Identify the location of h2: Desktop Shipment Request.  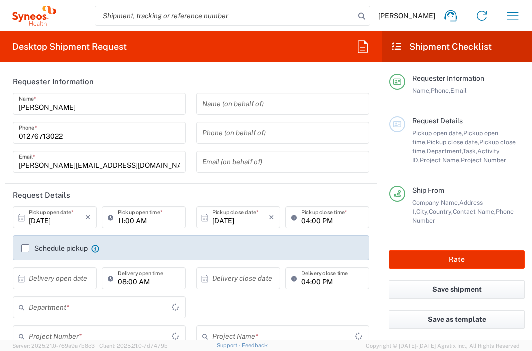
(69, 47).